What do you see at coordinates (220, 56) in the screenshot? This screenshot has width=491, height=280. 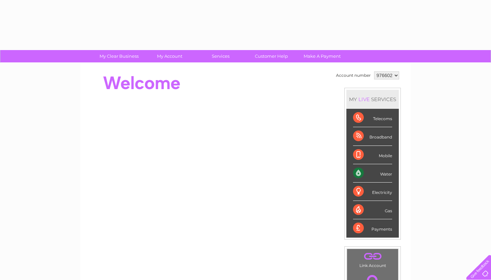 I see `a: Services` at bounding box center [220, 56].